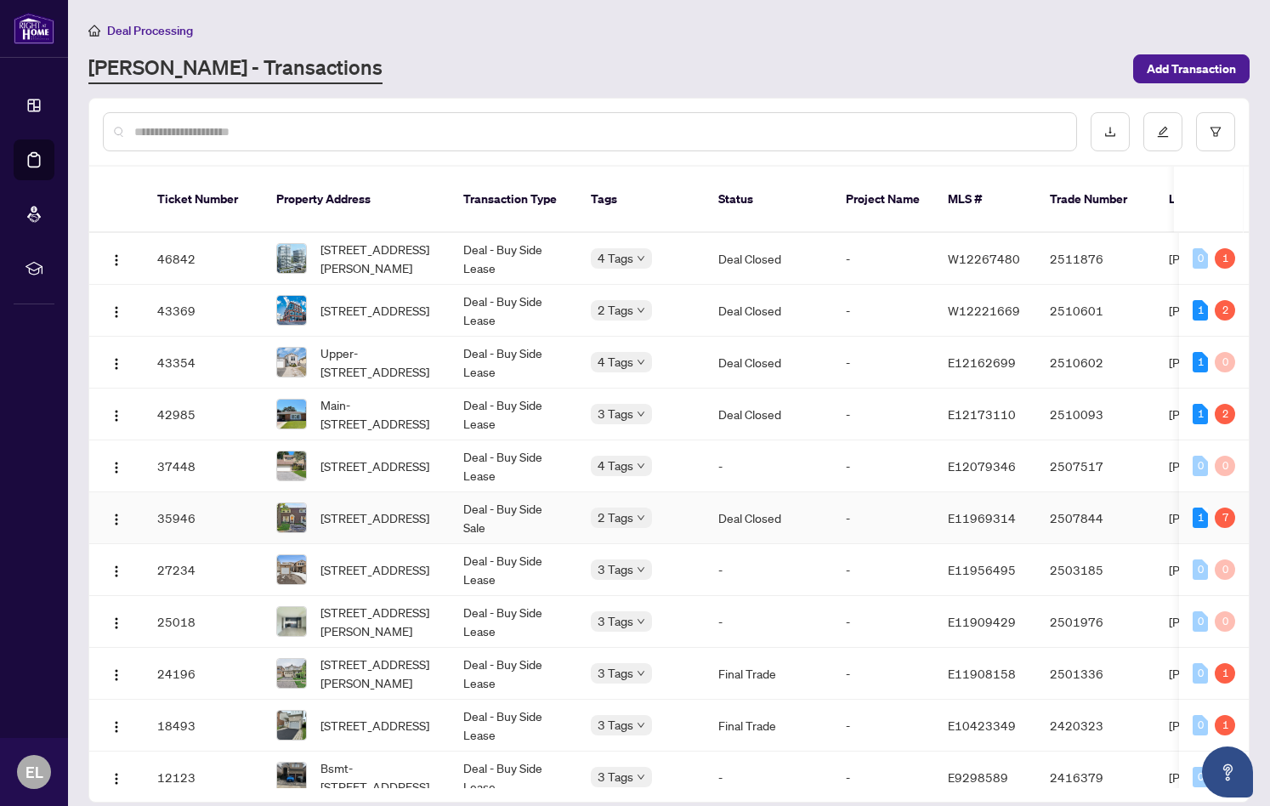 The image size is (1270, 806). What do you see at coordinates (1096, 518) in the screenshot?
I see `td: 2507844` at bounding box center [1096, 518].